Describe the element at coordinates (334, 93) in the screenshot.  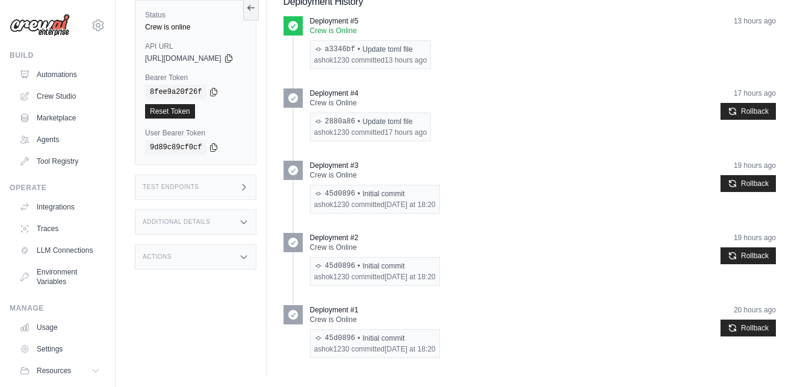
I see `p: Deployment #4` at that location.